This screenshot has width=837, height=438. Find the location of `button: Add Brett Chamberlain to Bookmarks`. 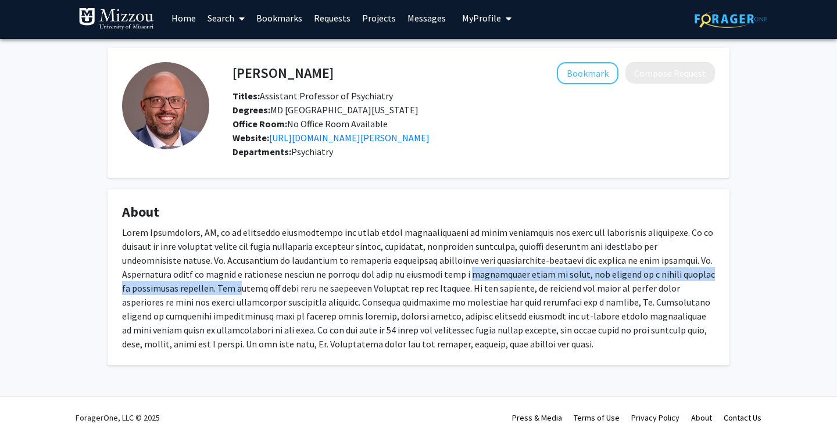

button: Add Brett Chamberlain to Bookmarks is located at coordinates (588, 73).